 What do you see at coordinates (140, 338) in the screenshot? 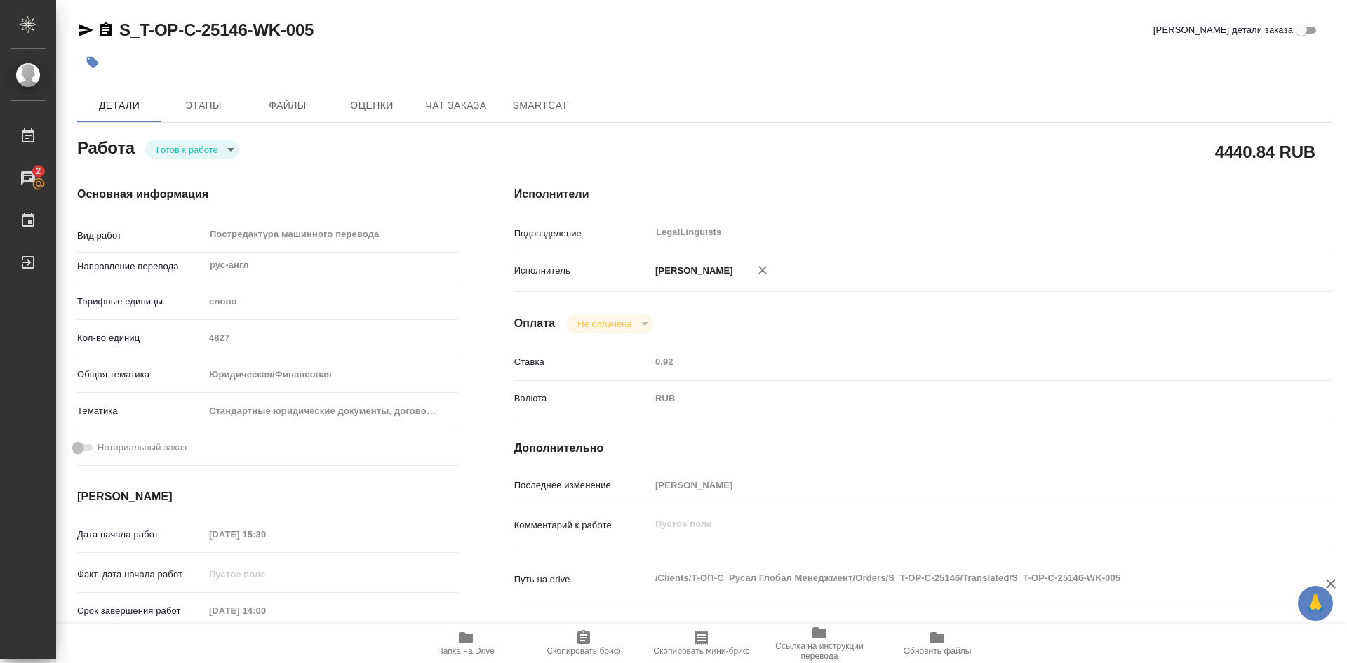
I see `p: Кол-во единиц` at bounding box center [140, 338].